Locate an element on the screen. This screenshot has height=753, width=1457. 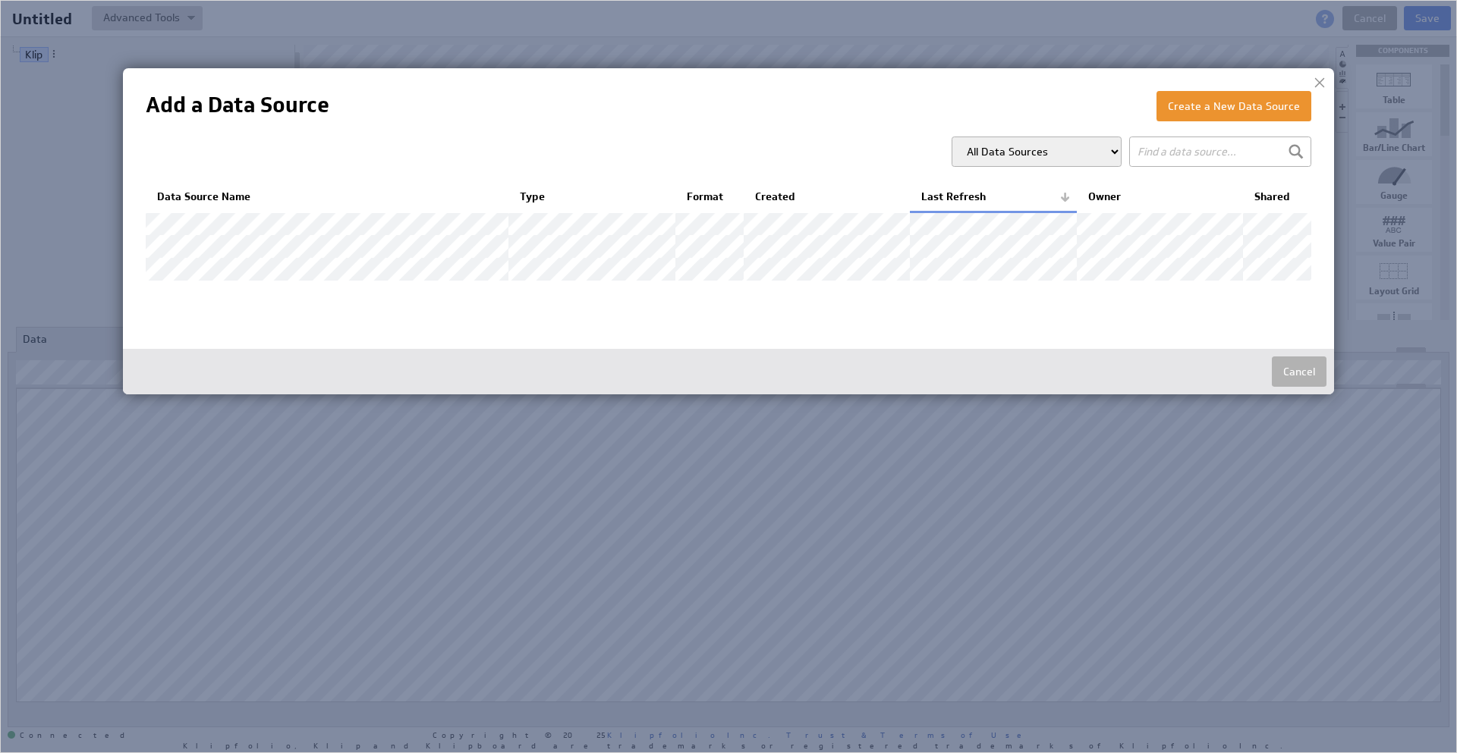
th: Owner is located at coordinates (1159, 197).